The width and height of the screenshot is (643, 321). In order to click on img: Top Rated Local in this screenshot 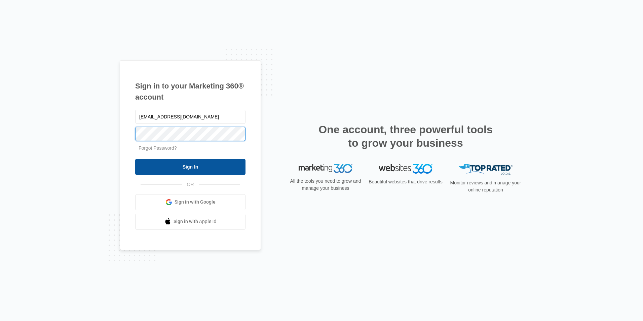, I will do `click(485, 169)`.